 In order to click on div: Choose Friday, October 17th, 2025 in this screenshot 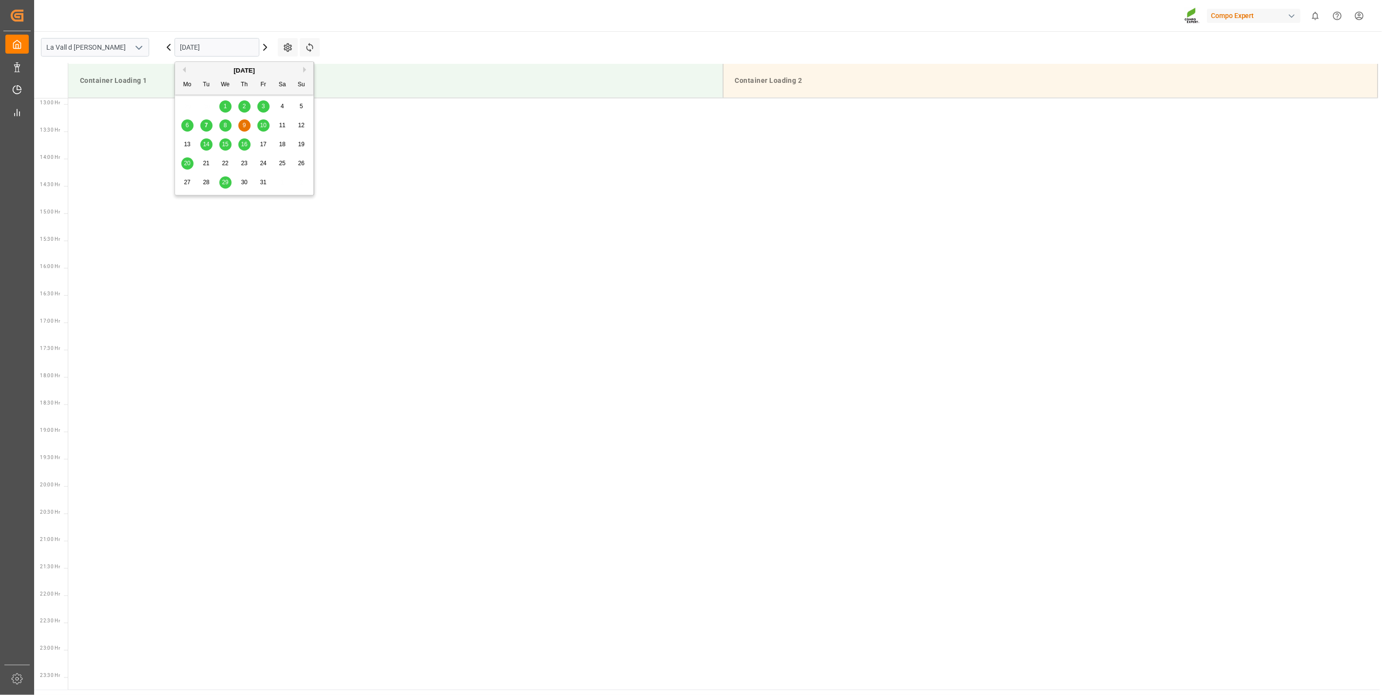, I will do `click(263, 144)`.